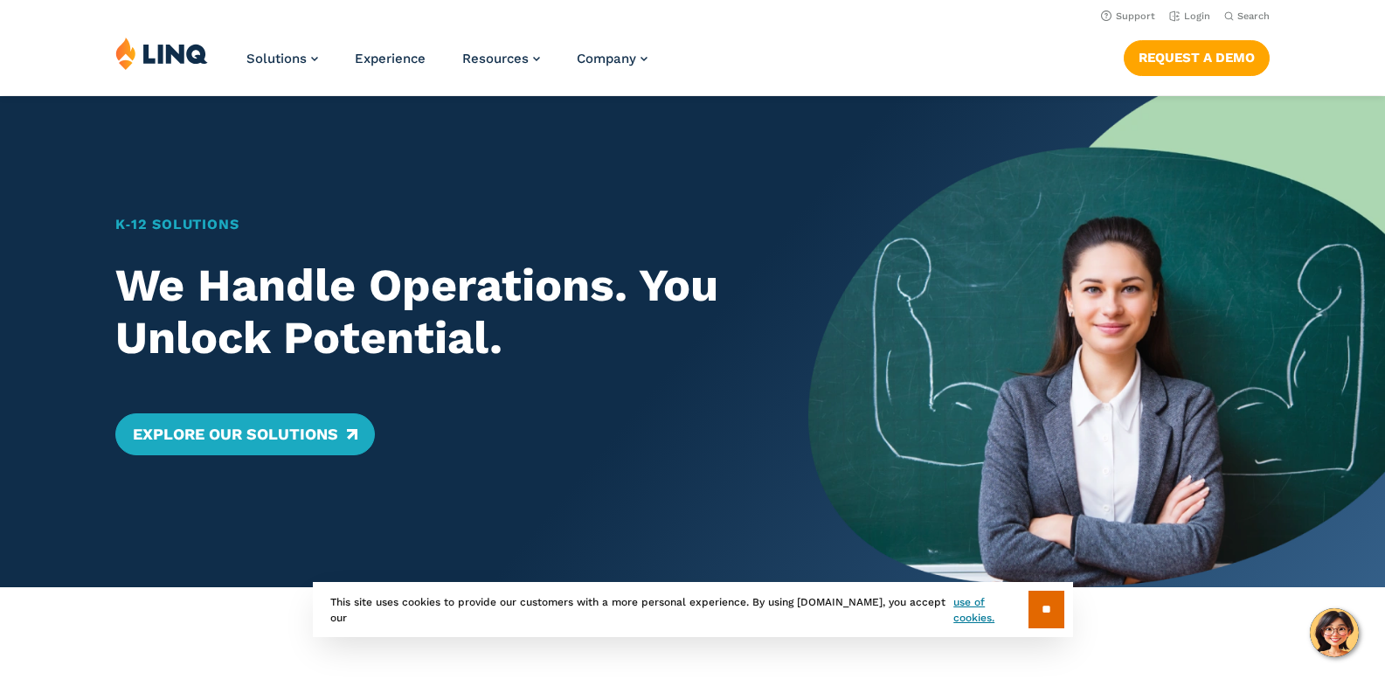  What do you see at coordinates (990, 610) in the screenshot?
I see `a: use of cookies.` at bounding box center [990, 610].